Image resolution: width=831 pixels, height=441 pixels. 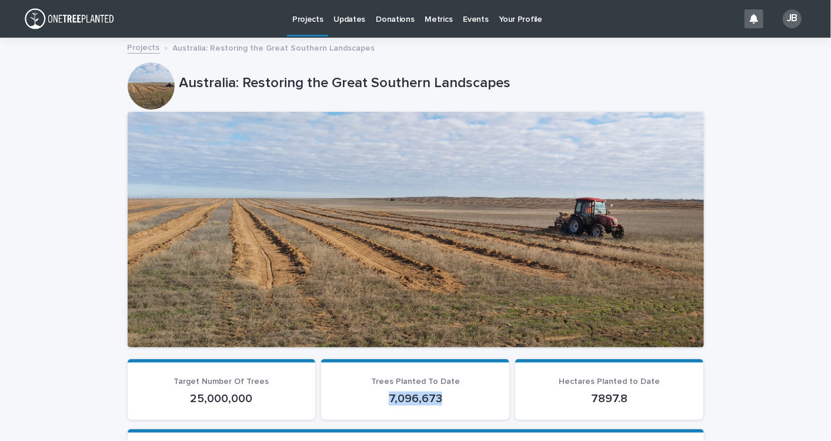 I want to click on span: Trees Planted To Date, so click(x=415, y=381).